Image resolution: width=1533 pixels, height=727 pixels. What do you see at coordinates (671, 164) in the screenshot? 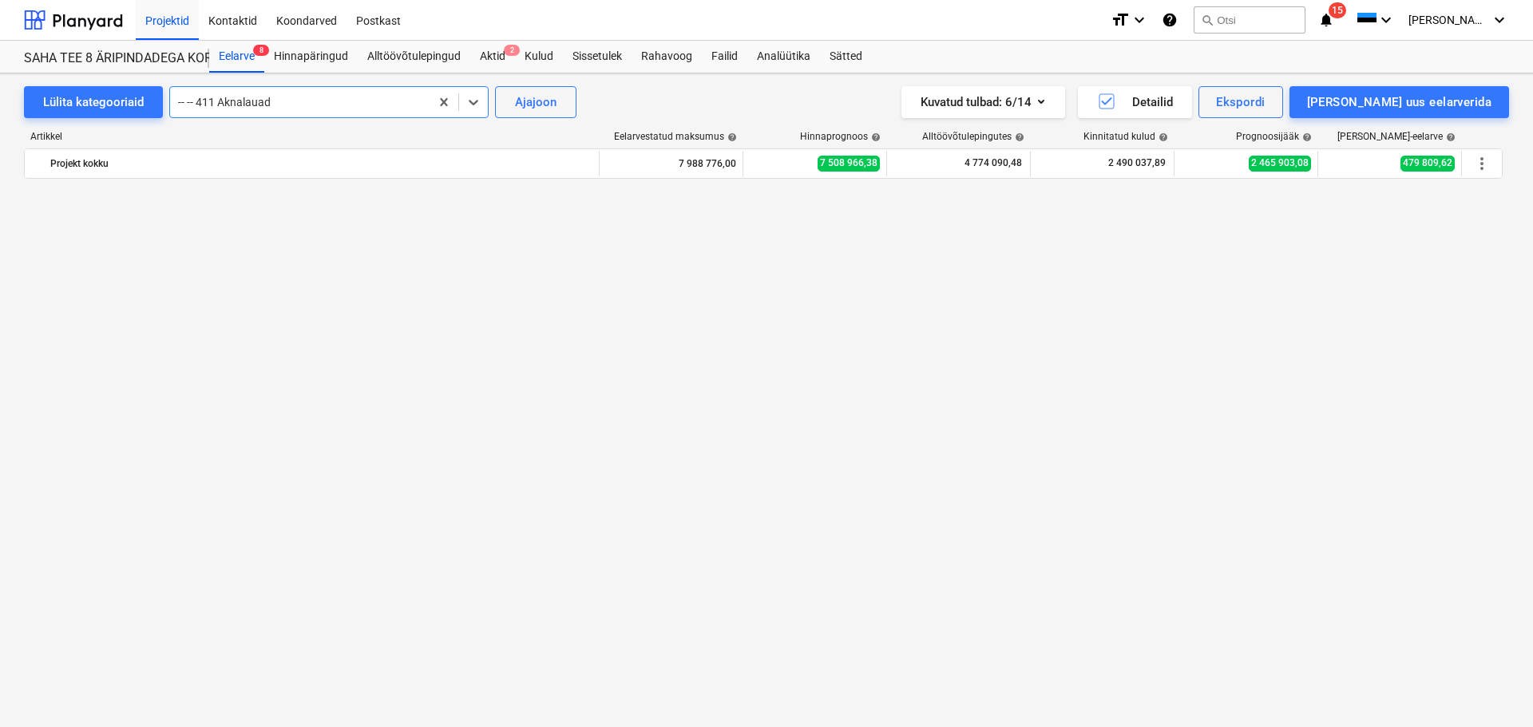
I see `div: 7 988 776,00` at bounding box center [671, 164].